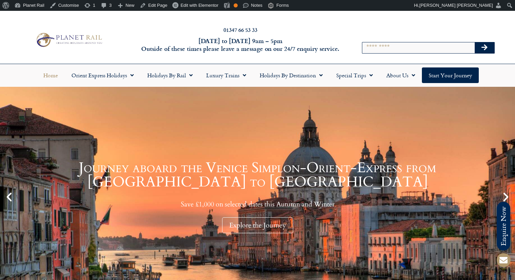  What do you see at coordinates (9, 197) in the screenshot?
I see `div: Previous slide` at bounding box center [9, 197].